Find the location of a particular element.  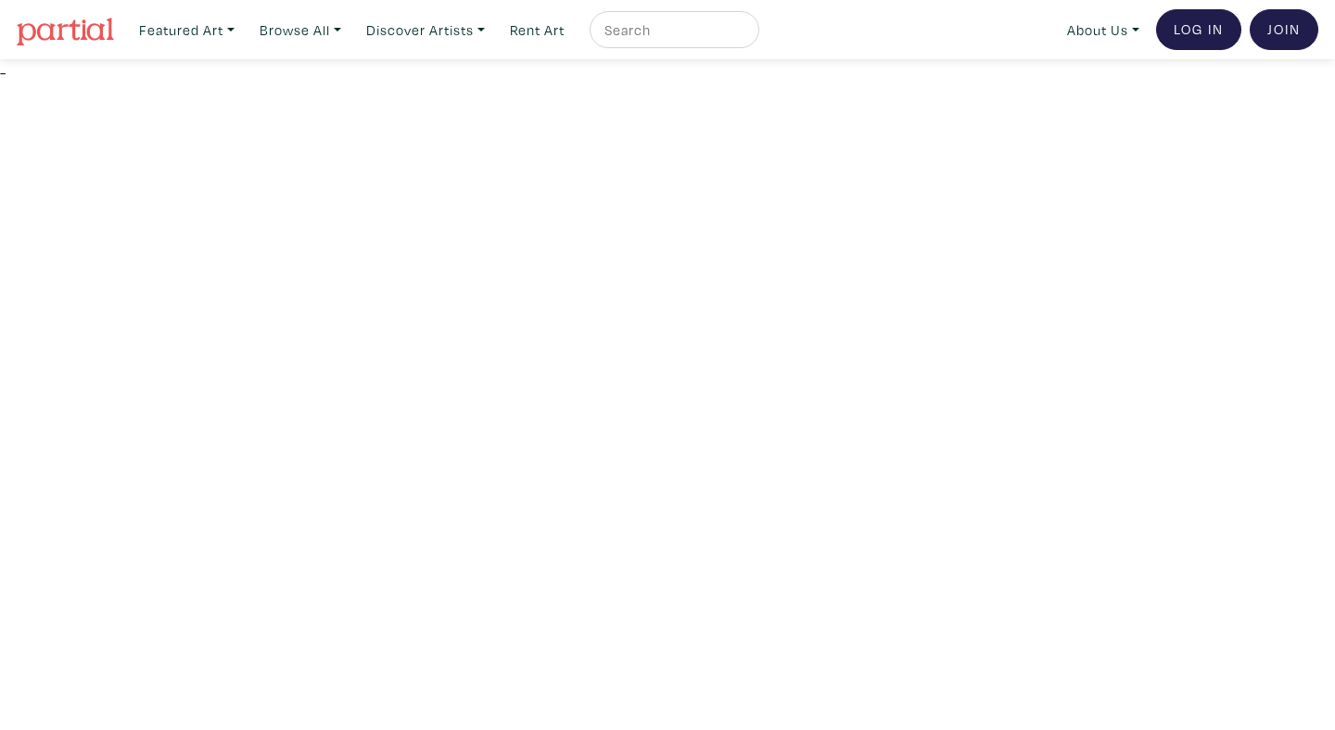

a: About Us is located at coordinates (1103, 30).